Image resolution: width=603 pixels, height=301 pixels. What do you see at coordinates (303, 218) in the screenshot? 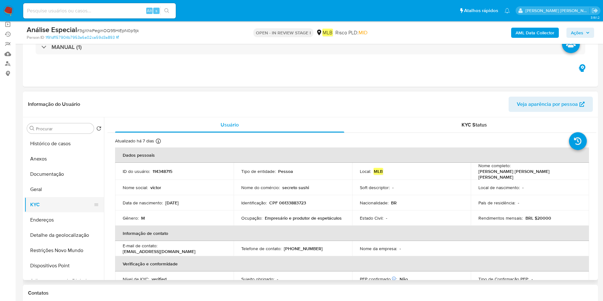
I see `p: Empresário e produtor de espetáculos` at bounding box center [303, 218].